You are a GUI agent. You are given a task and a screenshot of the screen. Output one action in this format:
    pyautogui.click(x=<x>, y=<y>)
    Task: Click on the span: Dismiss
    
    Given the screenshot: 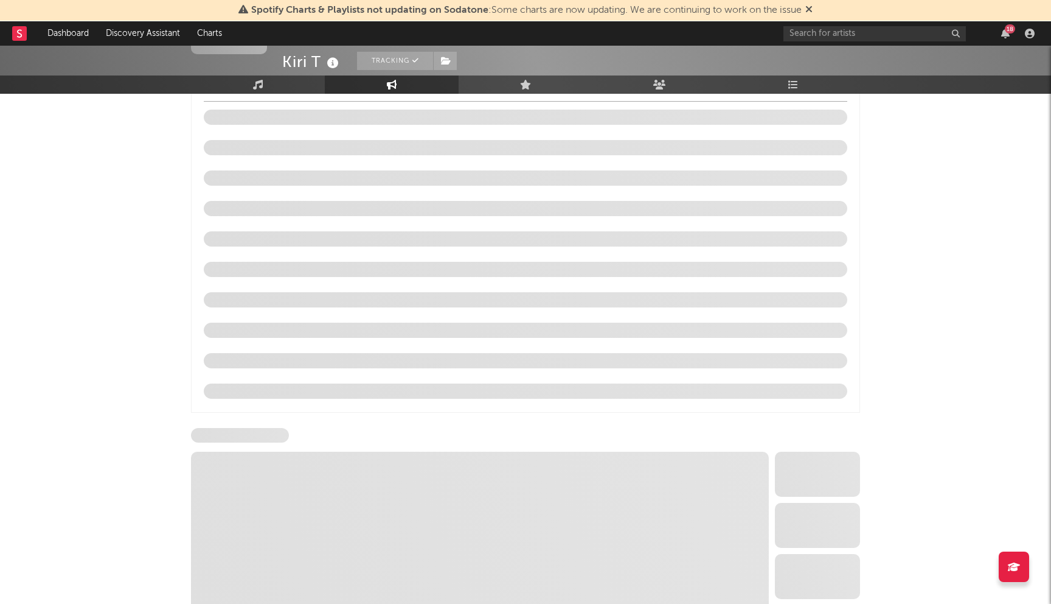 What is the action you would take?
    pyautogui.click(x=809, y=10)
    